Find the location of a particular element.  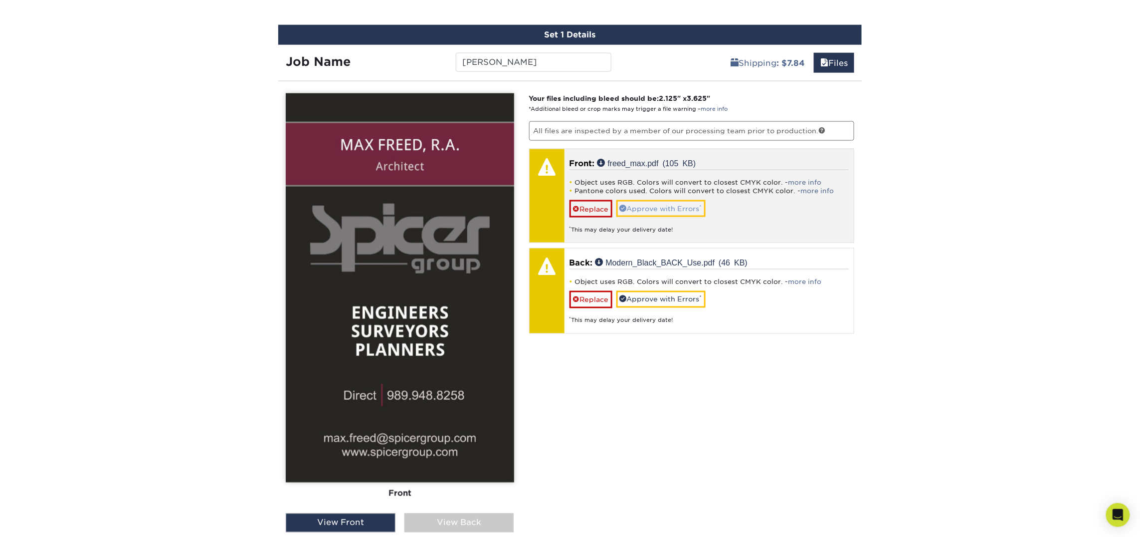

strong: Your files including bleed should be: " x " is located at coordinates (620, 98).